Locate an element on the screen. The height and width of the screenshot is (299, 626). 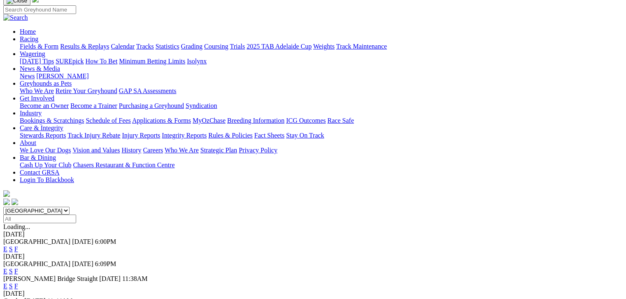
a: Results & Replays is located at coordinates (84, 46).